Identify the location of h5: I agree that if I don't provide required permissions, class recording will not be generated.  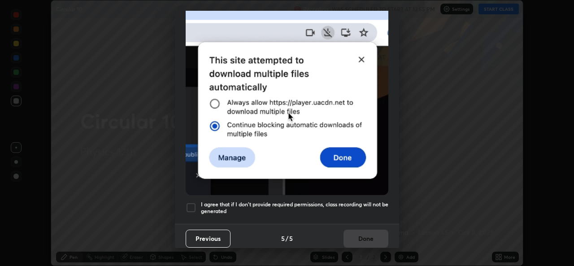
(295, 208).